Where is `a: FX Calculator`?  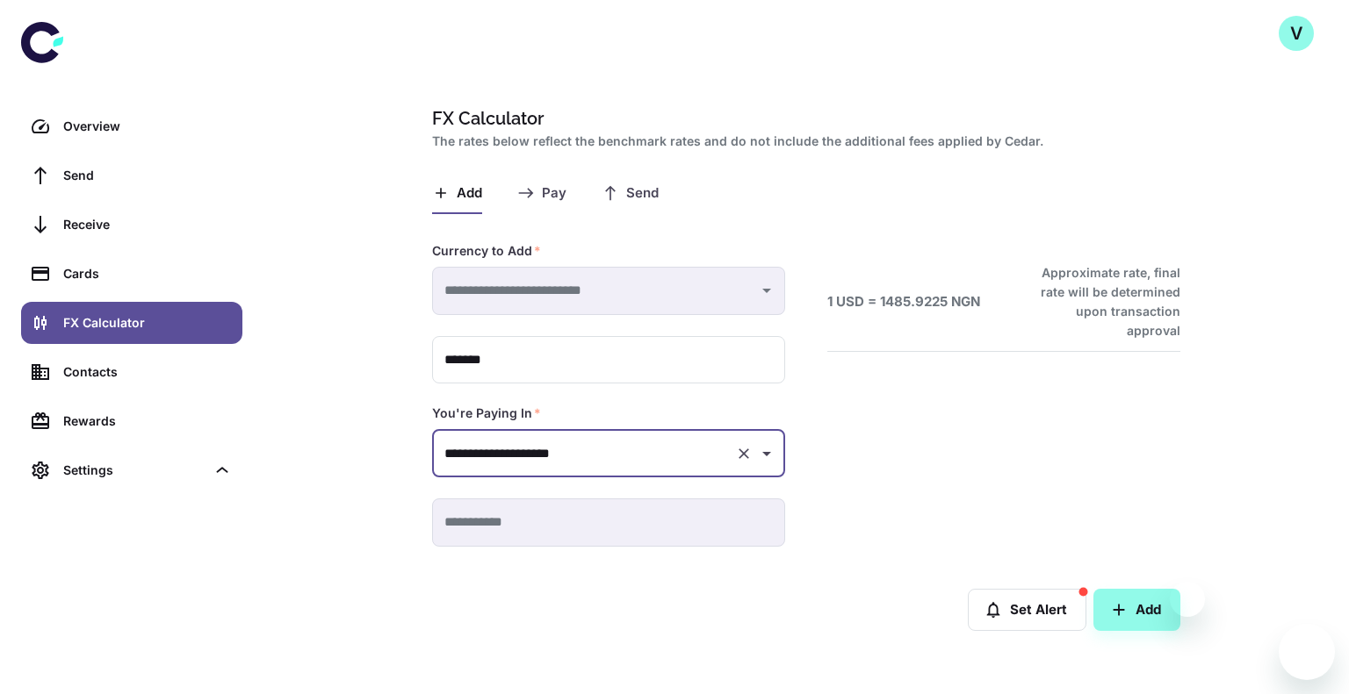 a: FX Calculator is located at coordinates (132, 323).